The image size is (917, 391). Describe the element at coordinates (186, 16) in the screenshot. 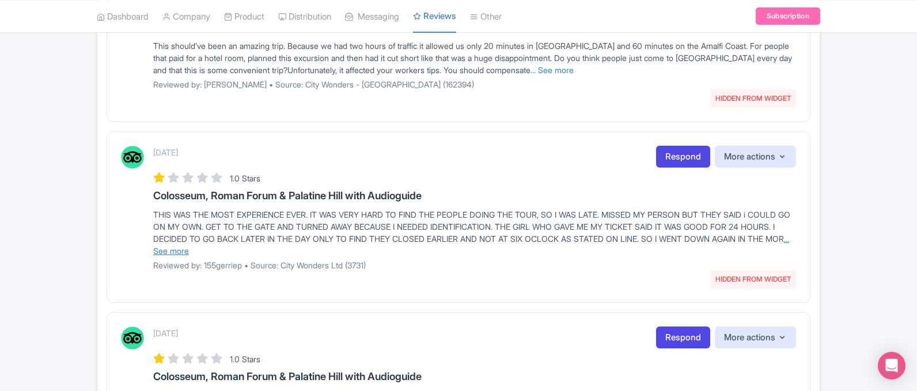

I see `a: Company` at that location.